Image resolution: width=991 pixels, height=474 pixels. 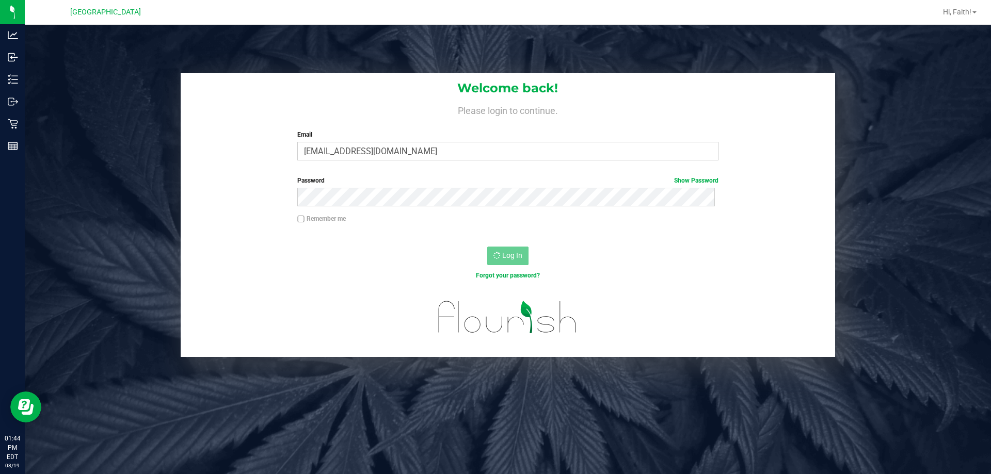 What do you see at coordinates (957, 12) in the screenshot?
I see `span: Hi, Faith!` at bounding box center [957, 12].